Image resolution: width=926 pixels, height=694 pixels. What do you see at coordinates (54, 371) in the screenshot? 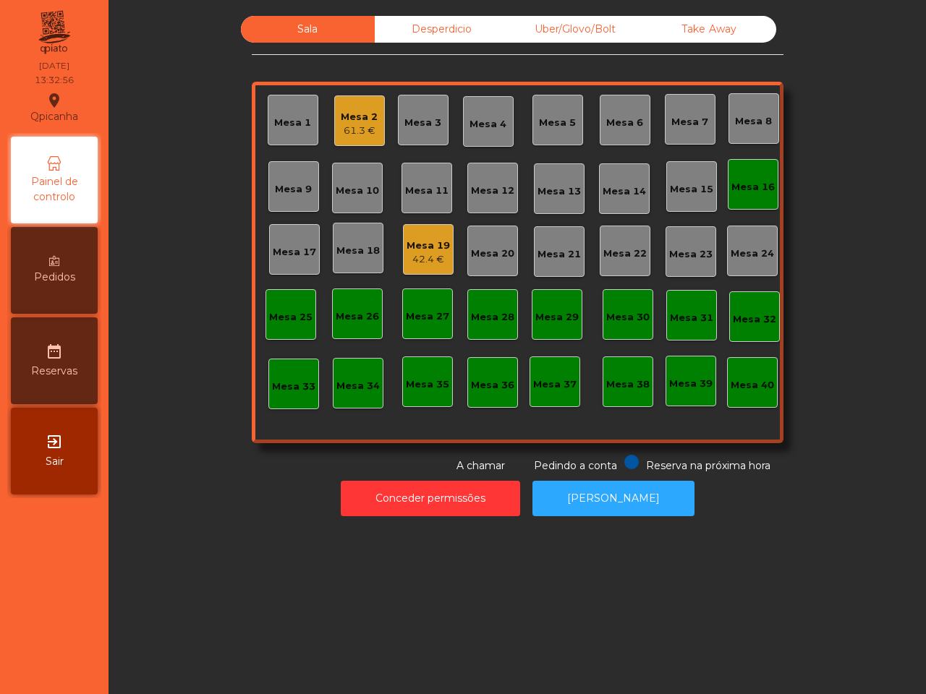
I see `span: Reservas` at bounding box center [54, 371].